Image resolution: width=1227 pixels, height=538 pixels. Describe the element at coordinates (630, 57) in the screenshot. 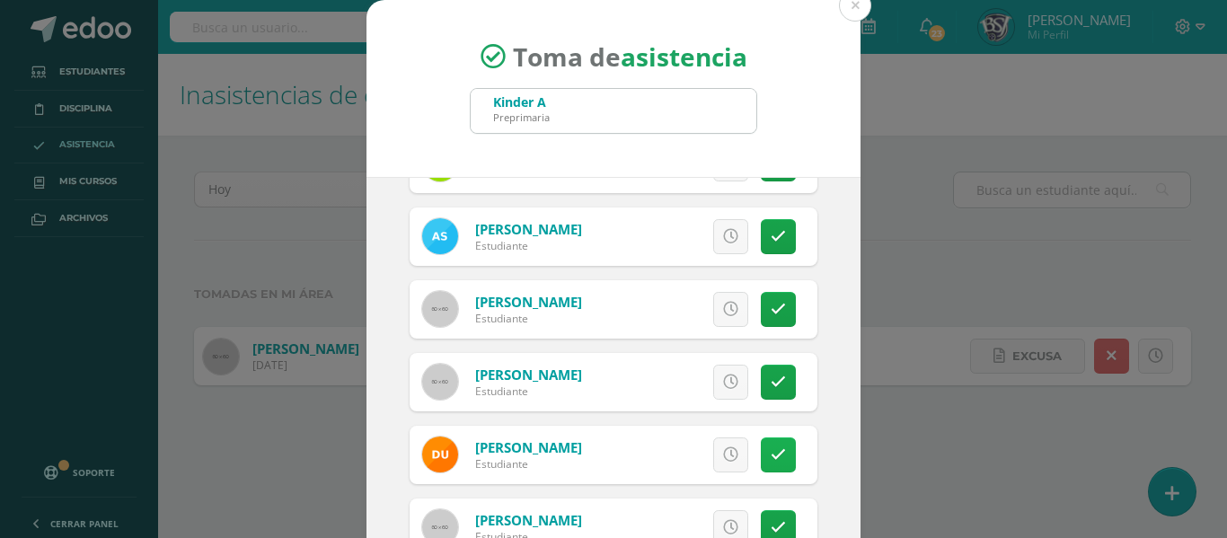

I see `span: Toma de` at that location.